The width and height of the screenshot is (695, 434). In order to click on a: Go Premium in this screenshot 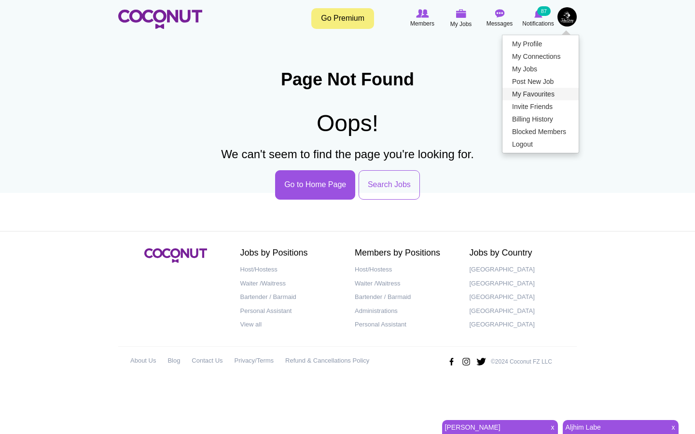, I will do `click(343, 18)`.